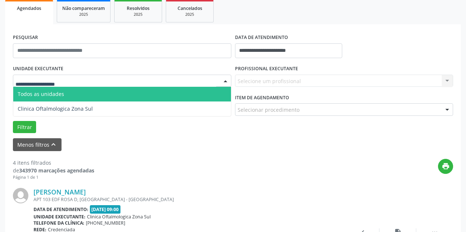  I want to click on label: DATA DE ATENDIMENTO, so click(261, 38).